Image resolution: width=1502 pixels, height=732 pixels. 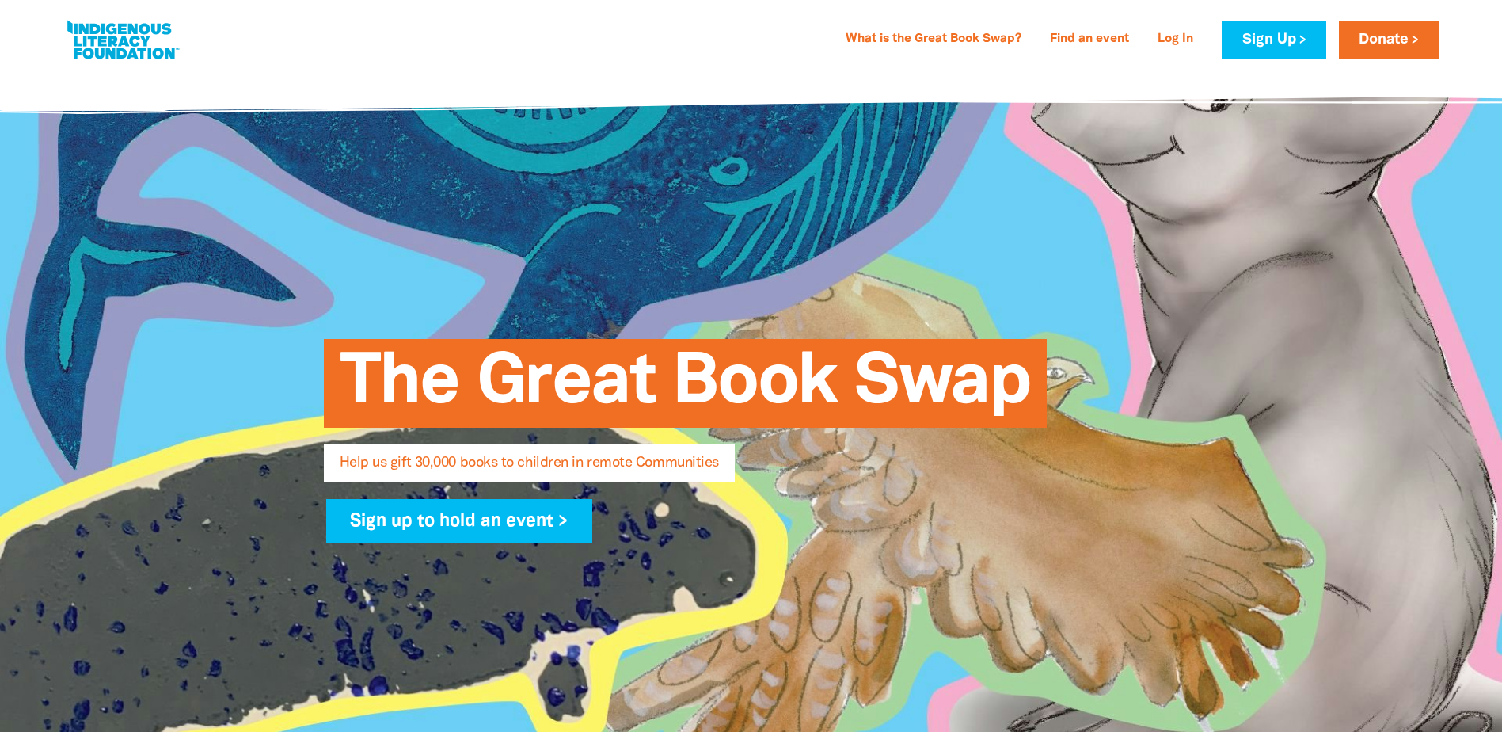 I want to click on a: Donate, so click(x=1389, y=40).